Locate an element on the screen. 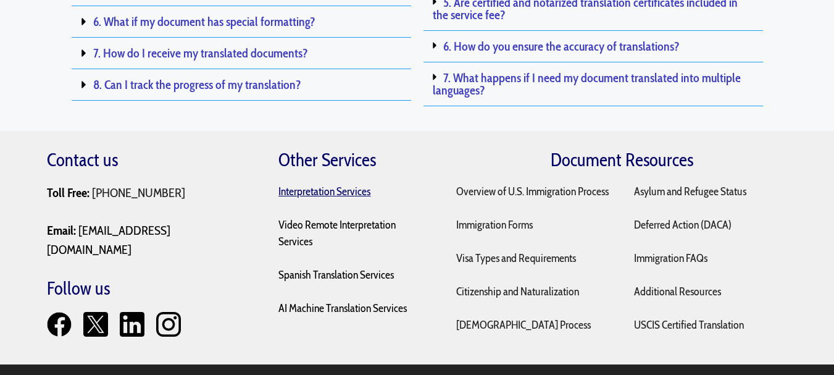  a: 6. What if my document has special formatting? is located at coordinates (204, 22).